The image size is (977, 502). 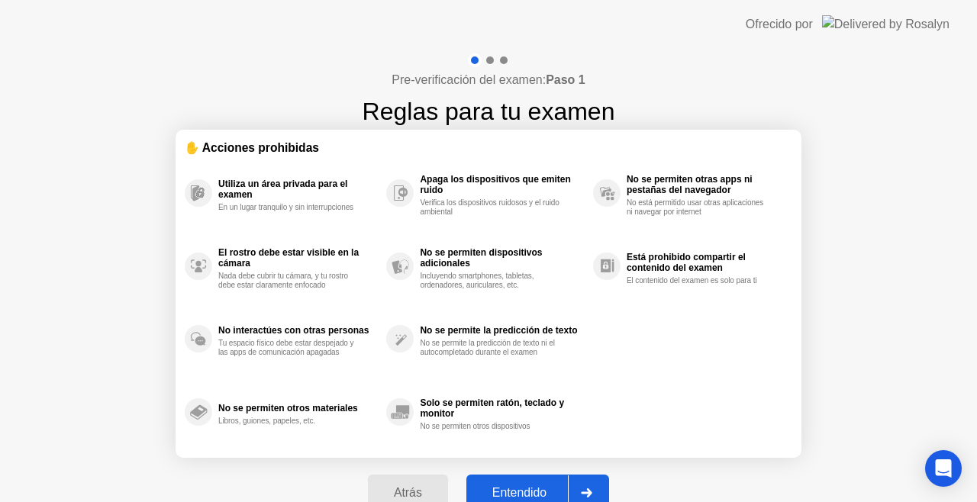 What do you see at coordinates (502, 409) in the screenshot?
I see `div: Solo se permiten ratón, teclado y monitor` at bounding box center [502, 409].